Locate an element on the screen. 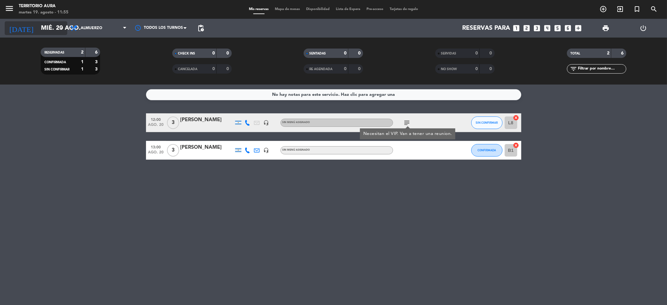  span: Mis reservas is located at coordinates (259, 9).